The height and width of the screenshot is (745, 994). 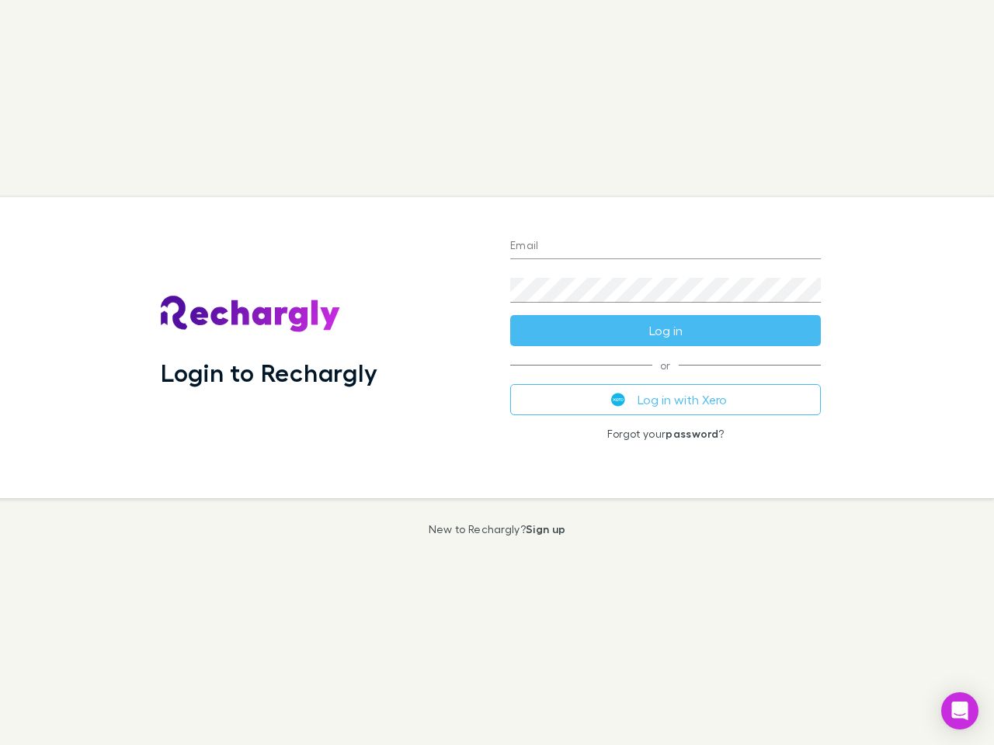 What do you see at coordinates (665, 434) in the screenshot?
I see `p: Forgot your ?` at bounding box center [665, 434].